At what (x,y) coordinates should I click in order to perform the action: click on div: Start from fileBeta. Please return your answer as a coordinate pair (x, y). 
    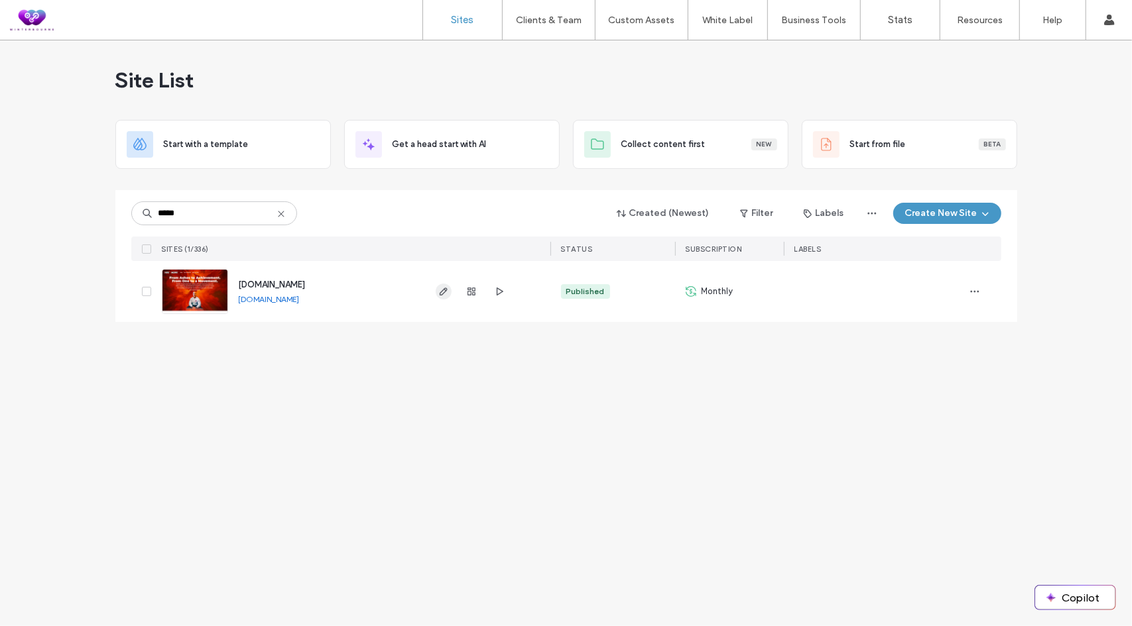
    Looking at the image, I should click on (909, 145).